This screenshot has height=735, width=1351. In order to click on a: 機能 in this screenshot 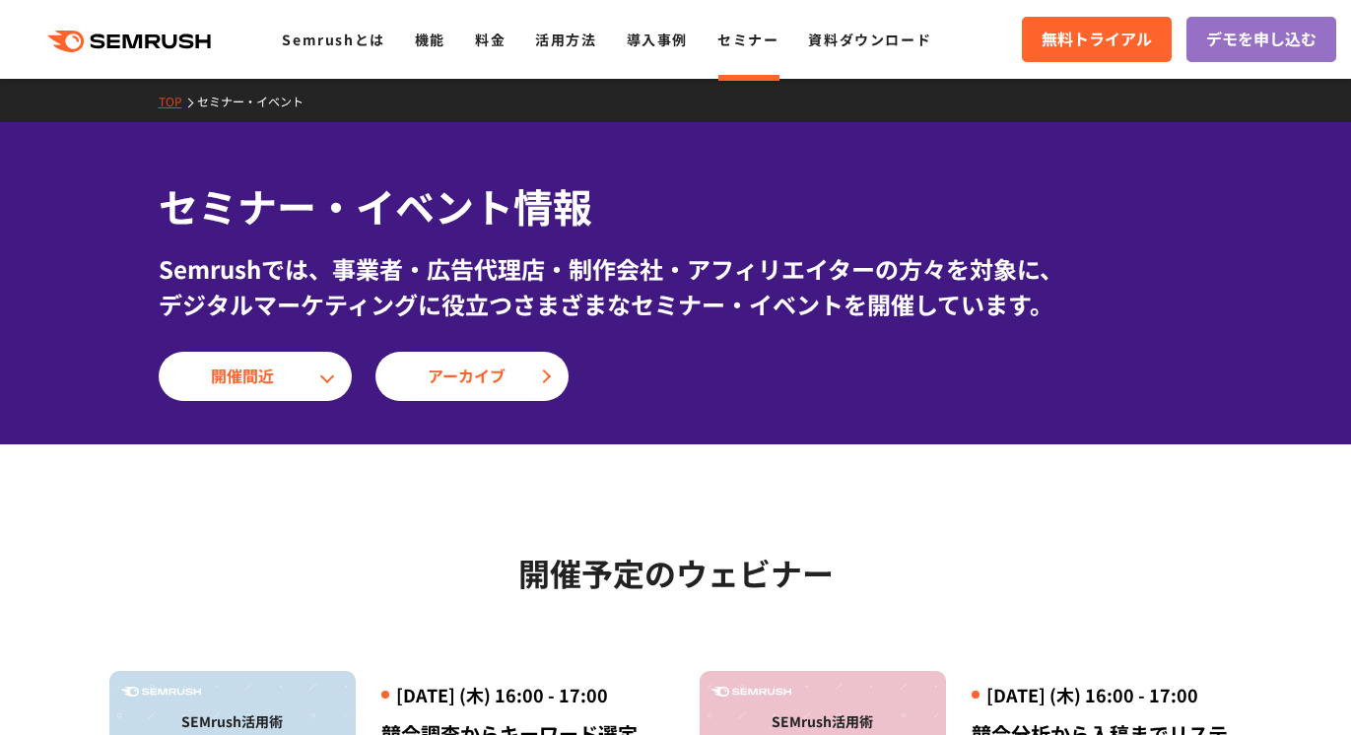, I will do `click(430, 39)`.